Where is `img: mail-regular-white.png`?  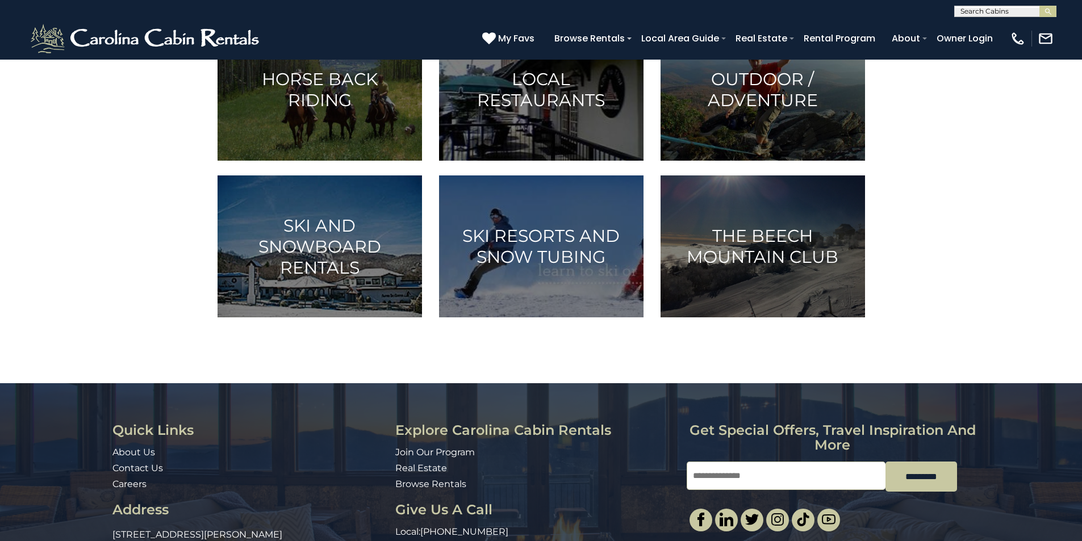 img: mail-regular-white.png is located at coordinates (1045, 39).